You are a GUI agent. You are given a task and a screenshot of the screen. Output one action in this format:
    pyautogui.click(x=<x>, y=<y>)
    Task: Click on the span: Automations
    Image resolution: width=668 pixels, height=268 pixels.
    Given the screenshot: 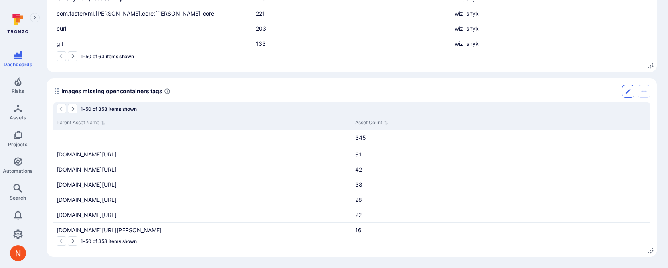 What is the action you would take?
    pyautogui.click(x=18, y=171)
    